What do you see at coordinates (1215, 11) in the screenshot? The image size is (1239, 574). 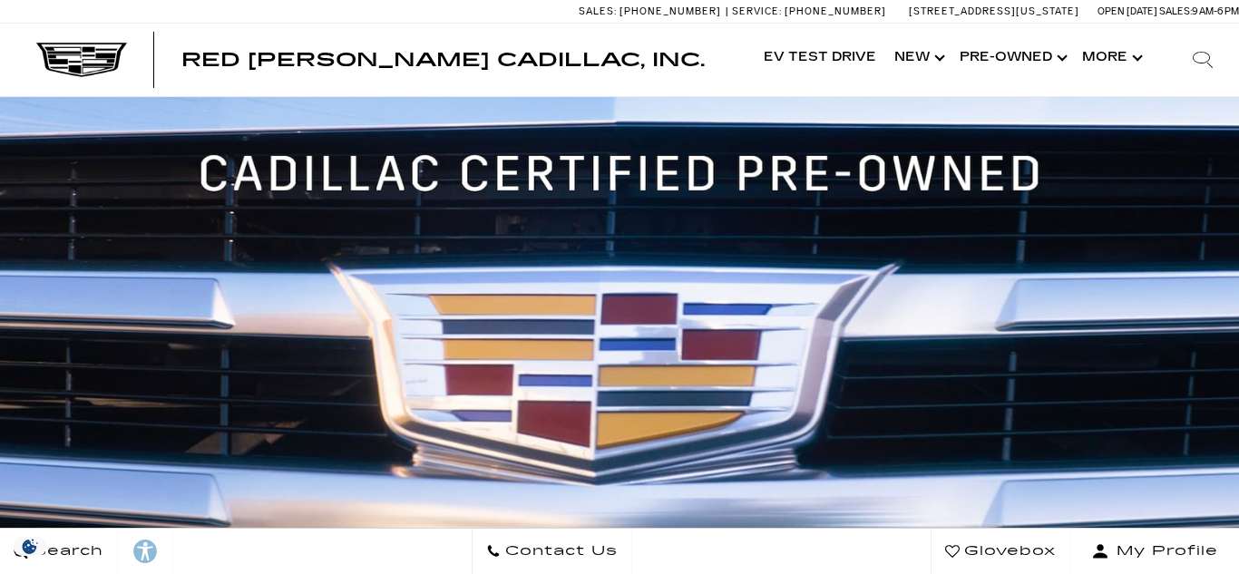 I see `span: 9 AM-6 PM` at bounding box center [1215, 11].